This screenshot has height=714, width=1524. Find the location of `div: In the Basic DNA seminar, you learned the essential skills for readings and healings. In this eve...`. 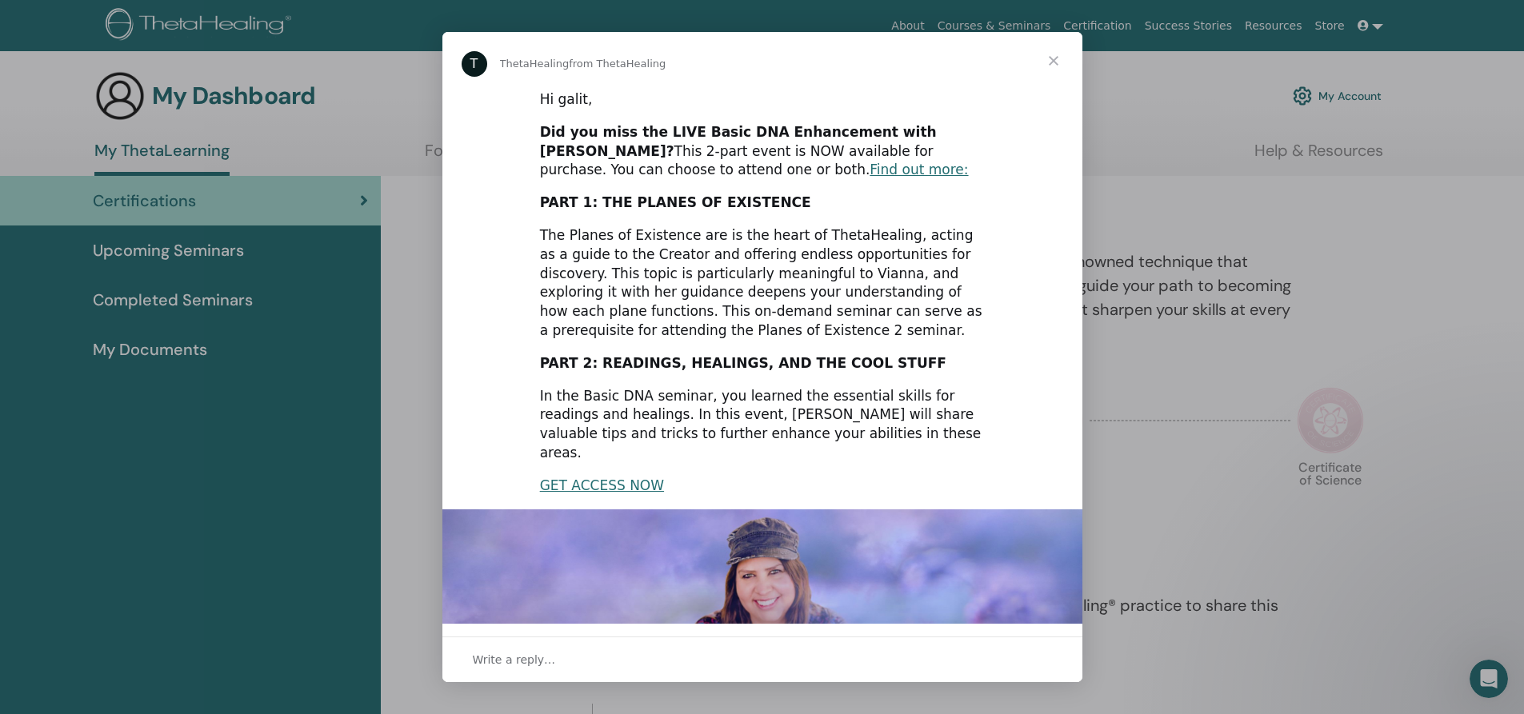

div: In the Basic DNA seminar, you learned the essential skills for readings and healings. In this eve... is located at coordinates (762, 425).